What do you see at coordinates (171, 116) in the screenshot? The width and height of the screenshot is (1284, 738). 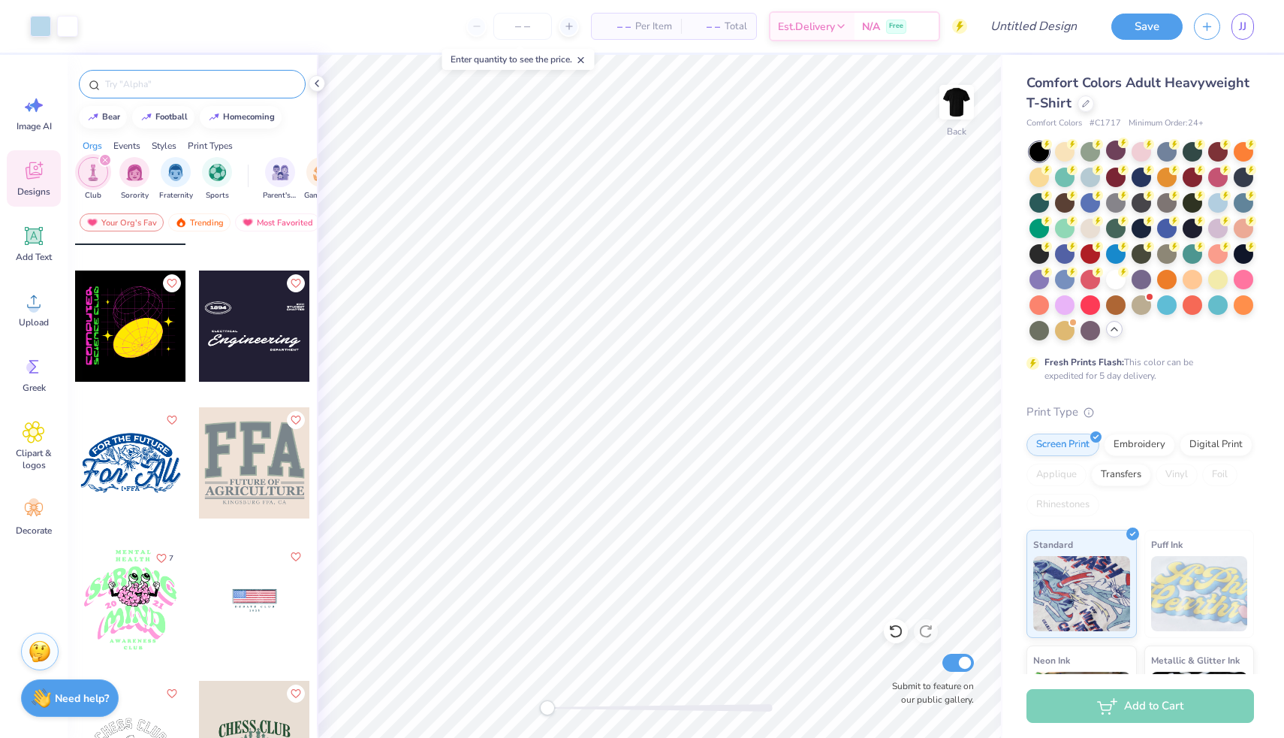 I see `div: football` at bounding box center [171, 116].